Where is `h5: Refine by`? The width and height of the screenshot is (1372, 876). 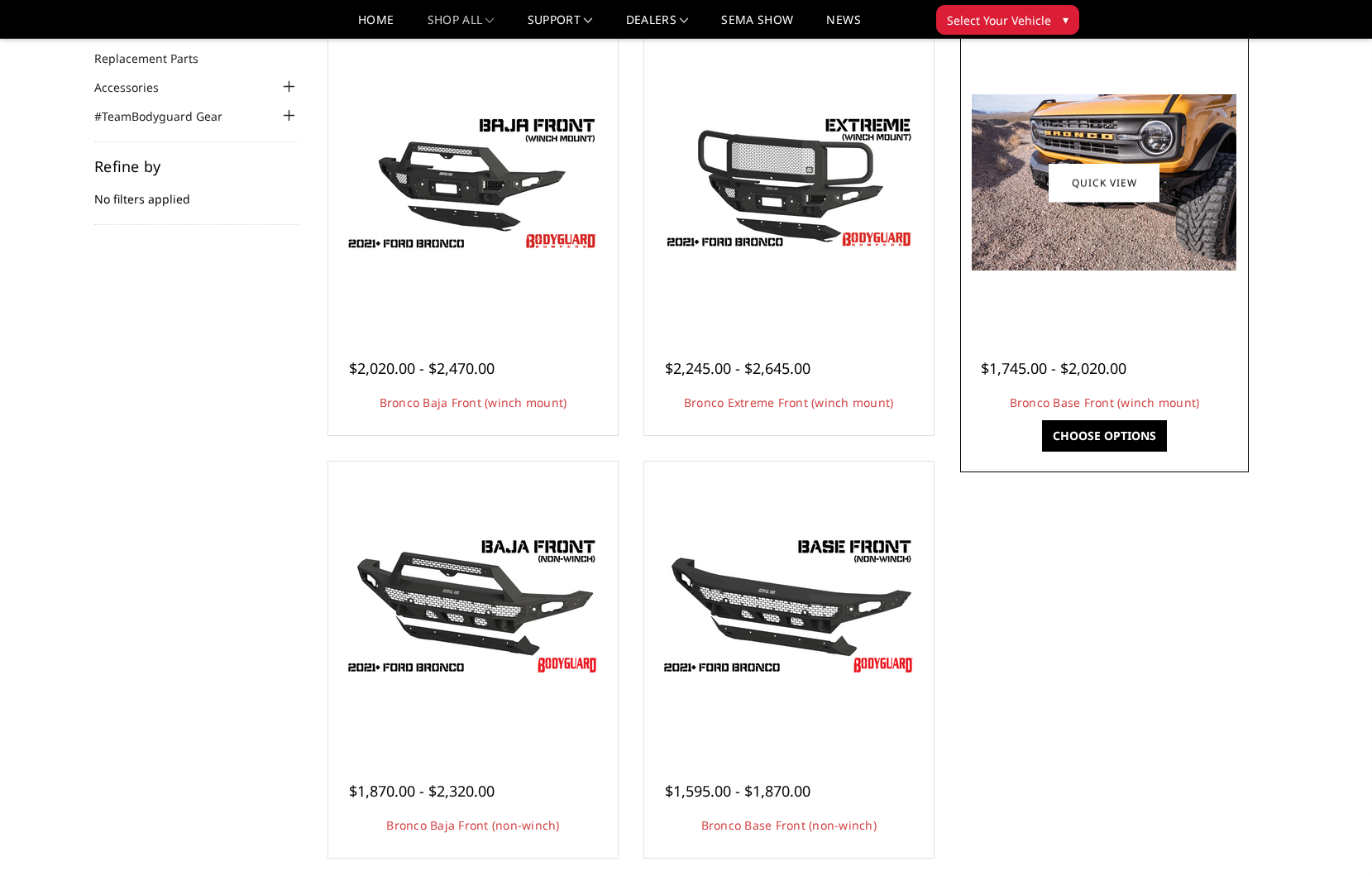 h5: Refine by is located at coordinates (197, 166).